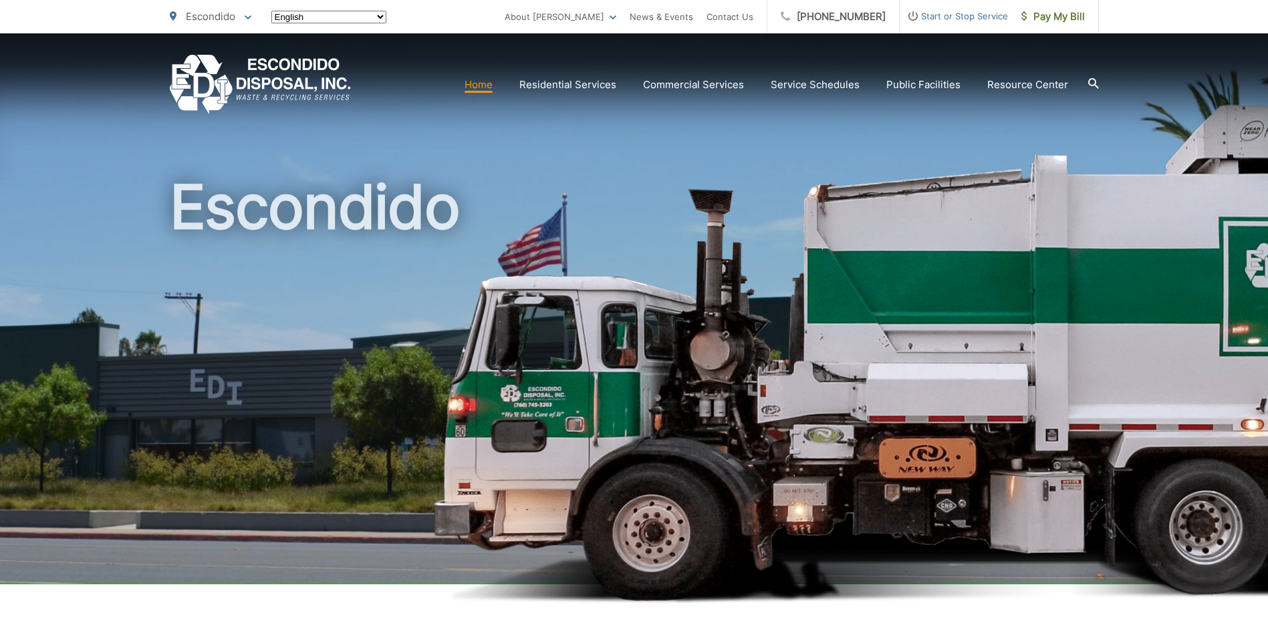 The image size is (1268, 617). I want to click on span: Pay My Bill, so click(1052, 17).